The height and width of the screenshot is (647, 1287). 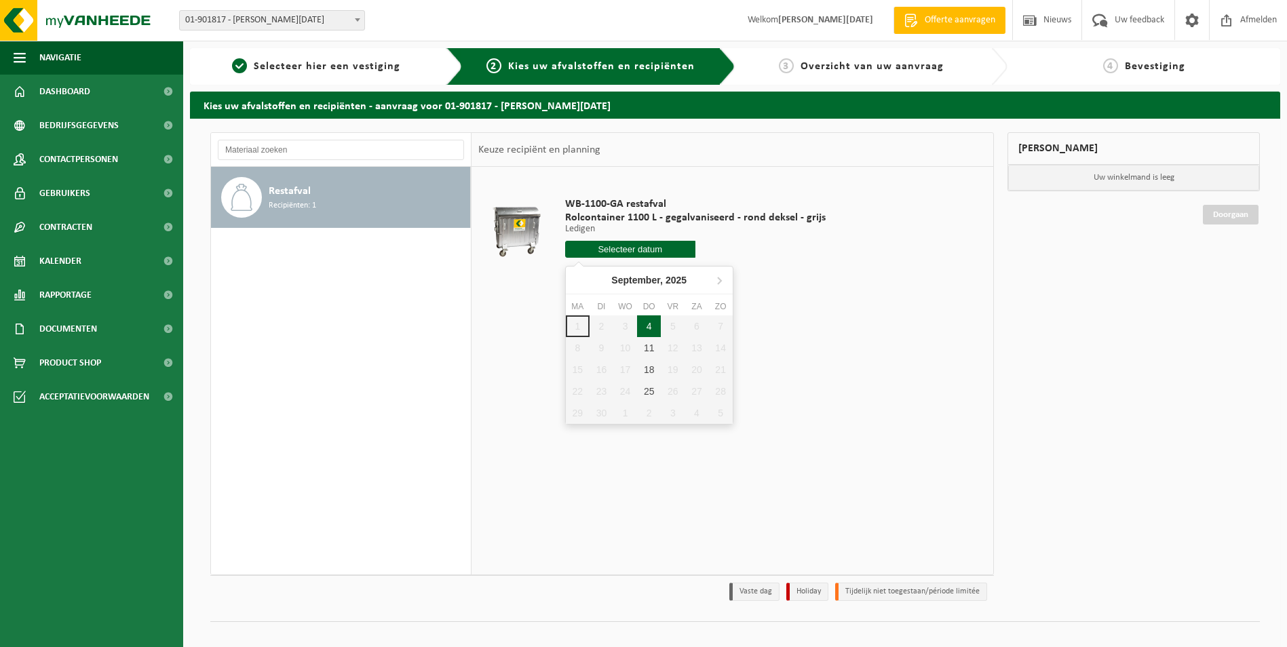 What do you see at coordinates (1134, 178) in the screenshot?
I see `p: Uw winkelmand is leeg` at bounding box center [1134, 178].